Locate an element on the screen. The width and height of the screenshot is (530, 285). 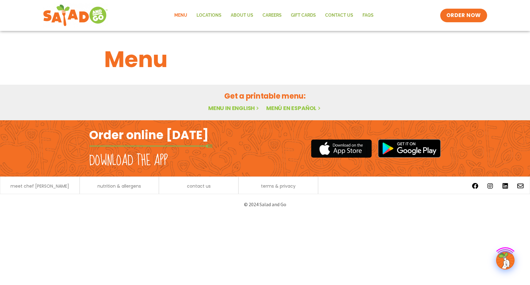
span: contact us is located at coordinates (199, 186).